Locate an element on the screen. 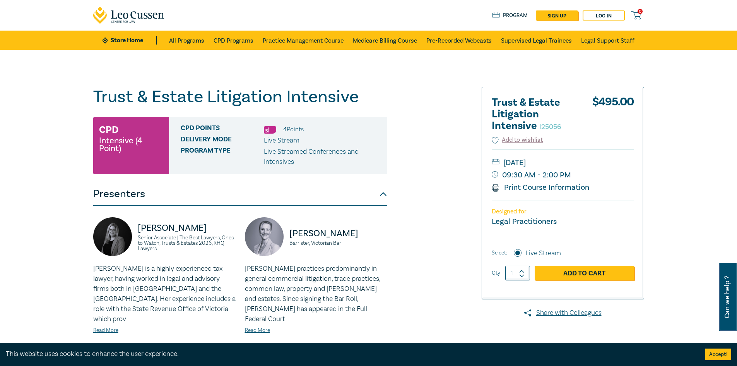 This screenshot has width=737, height=366. button: Presenters is located at coordinates (240, 194).